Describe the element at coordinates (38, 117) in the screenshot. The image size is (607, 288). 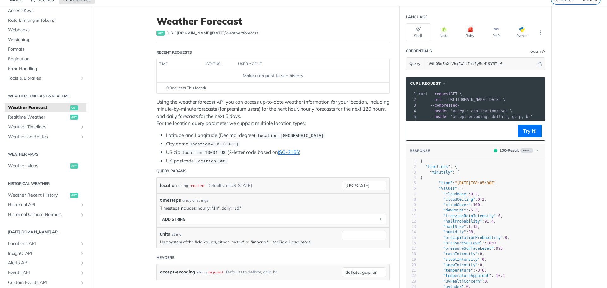
I see `span: Realtime Weather` at that location.